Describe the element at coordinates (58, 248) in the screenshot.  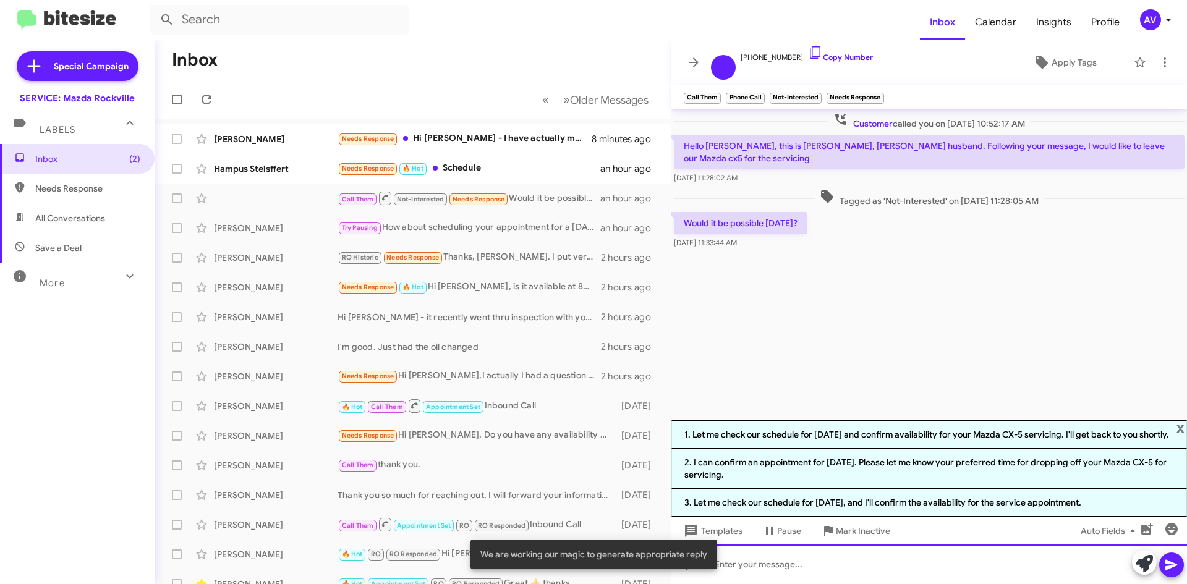
I see `span: Save a Deal` at that location.